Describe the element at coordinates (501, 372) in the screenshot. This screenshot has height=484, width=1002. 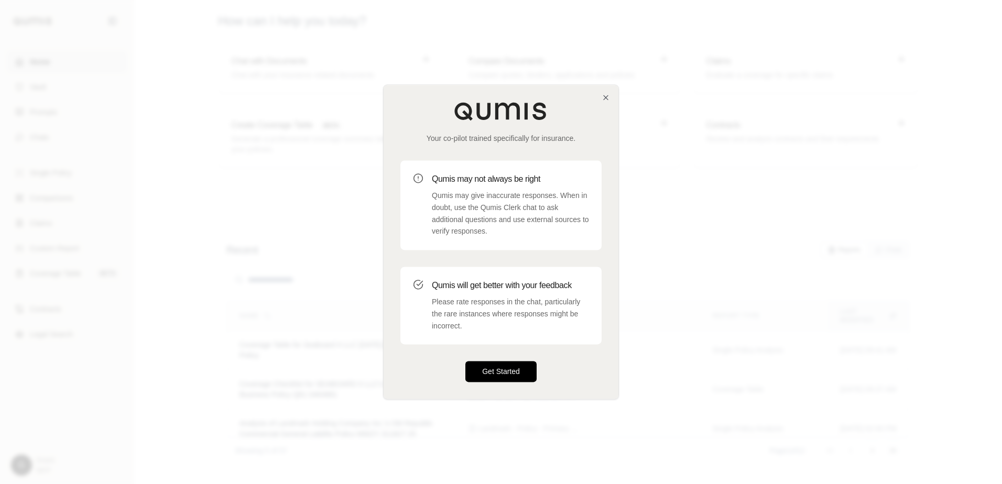
I see `button: Get Started` at that location.